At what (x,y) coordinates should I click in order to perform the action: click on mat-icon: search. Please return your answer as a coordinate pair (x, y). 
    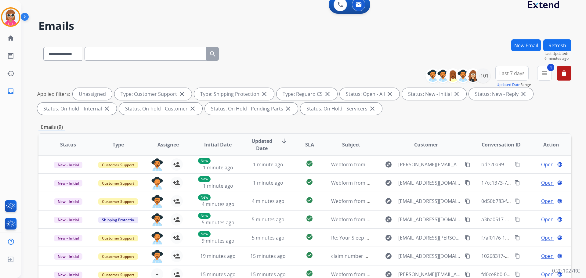
    Looking at the image, I should click on (213, 54).